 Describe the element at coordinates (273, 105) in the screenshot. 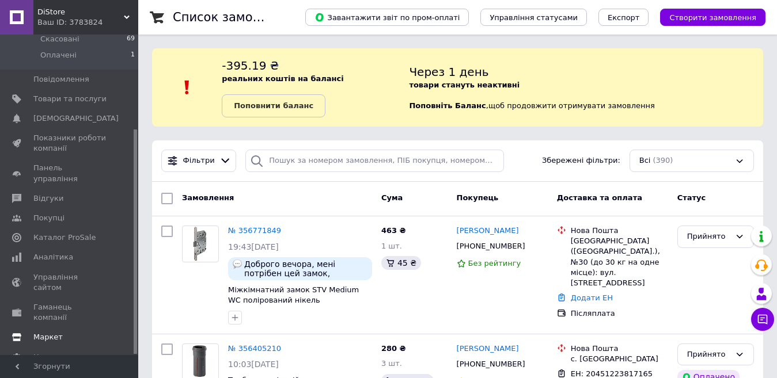

I see `b: Поповнити баланс` at that location.